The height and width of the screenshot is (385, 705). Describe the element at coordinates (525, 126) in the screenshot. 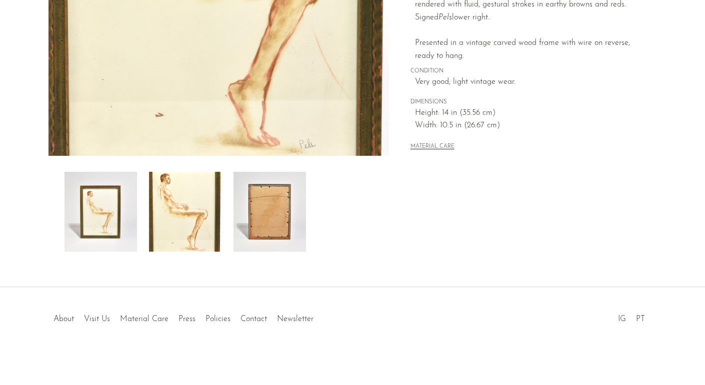

I see `span: Width: 10.5 in (26.67 cm)` at that location.